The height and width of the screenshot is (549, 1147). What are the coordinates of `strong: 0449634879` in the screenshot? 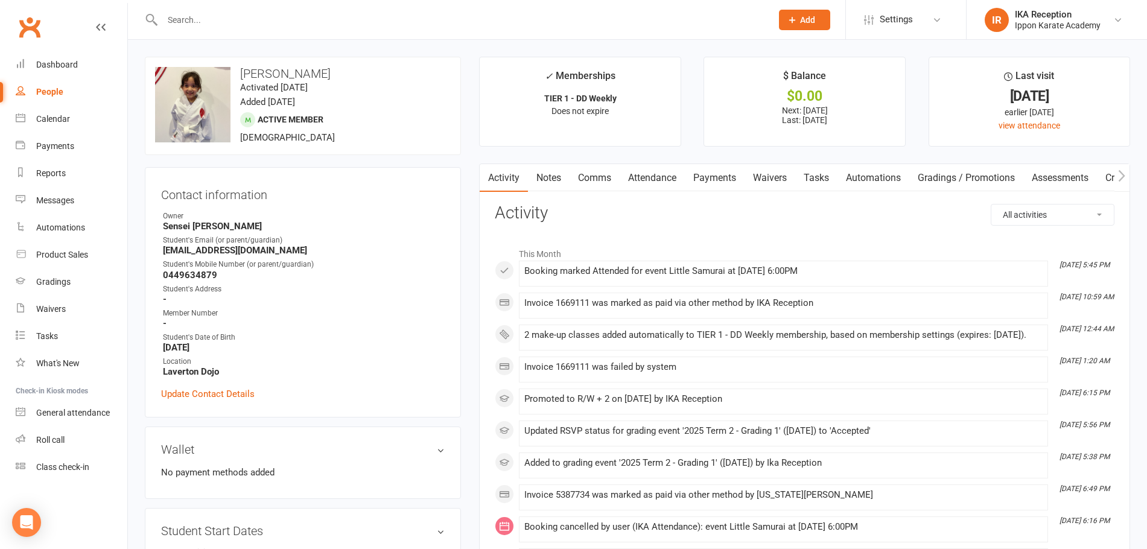 It's located at (304, 275).